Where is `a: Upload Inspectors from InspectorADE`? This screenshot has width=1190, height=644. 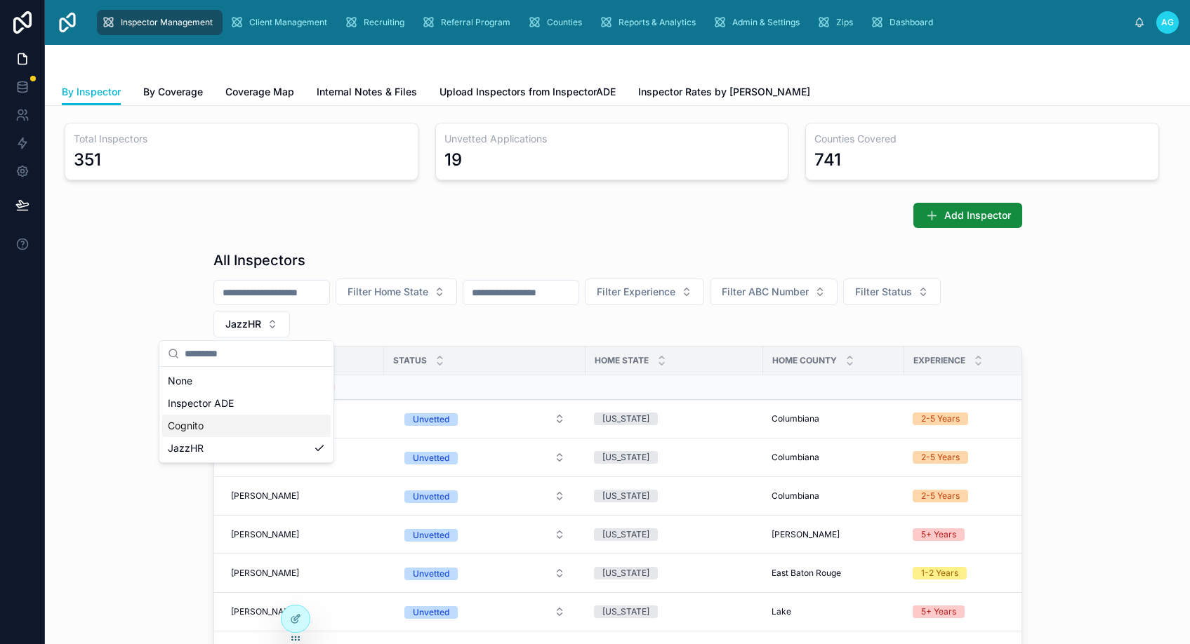 a: Upload Inspectors from InspectorADE is located at coordinates (527, 93).